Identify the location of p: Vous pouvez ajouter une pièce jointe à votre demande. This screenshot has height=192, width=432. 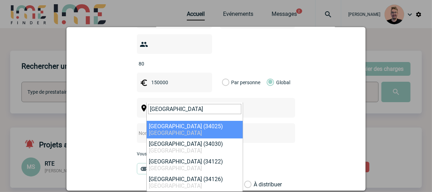
(216, 154).